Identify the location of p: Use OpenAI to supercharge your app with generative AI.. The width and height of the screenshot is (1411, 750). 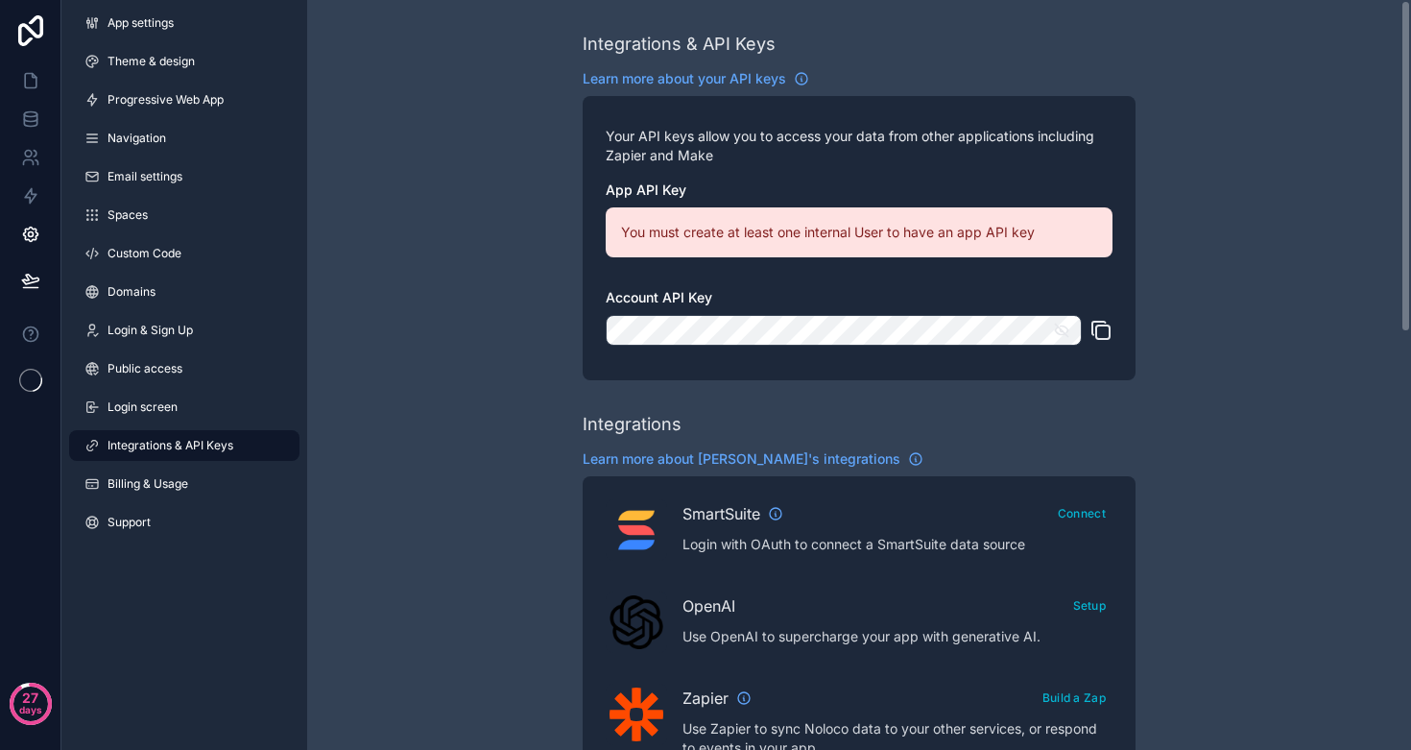
(898, 636).